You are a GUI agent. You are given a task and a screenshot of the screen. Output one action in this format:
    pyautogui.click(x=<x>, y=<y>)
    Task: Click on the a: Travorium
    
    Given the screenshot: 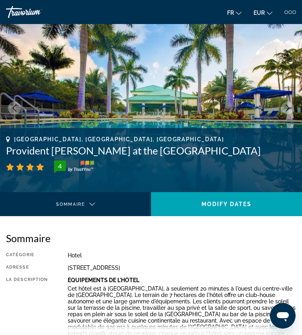 What is the action you would take?
    pyautogui.click(x=36, y=12)
    